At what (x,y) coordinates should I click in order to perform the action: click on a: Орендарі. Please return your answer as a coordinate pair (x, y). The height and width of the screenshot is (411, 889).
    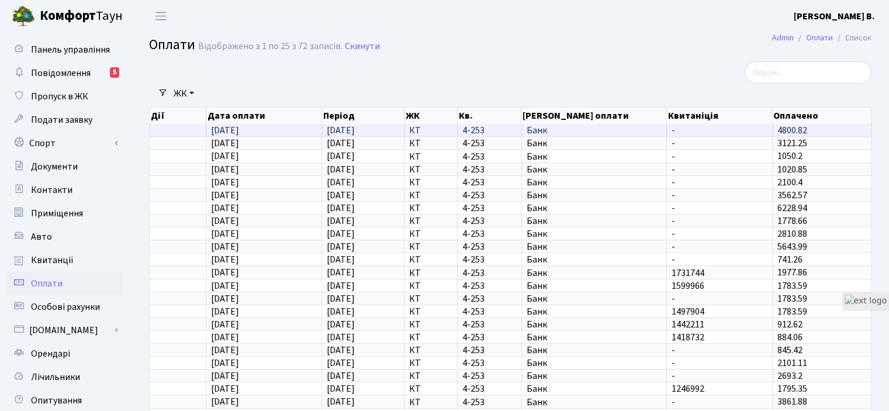
    Looking at the image, I should click on (64, 354).